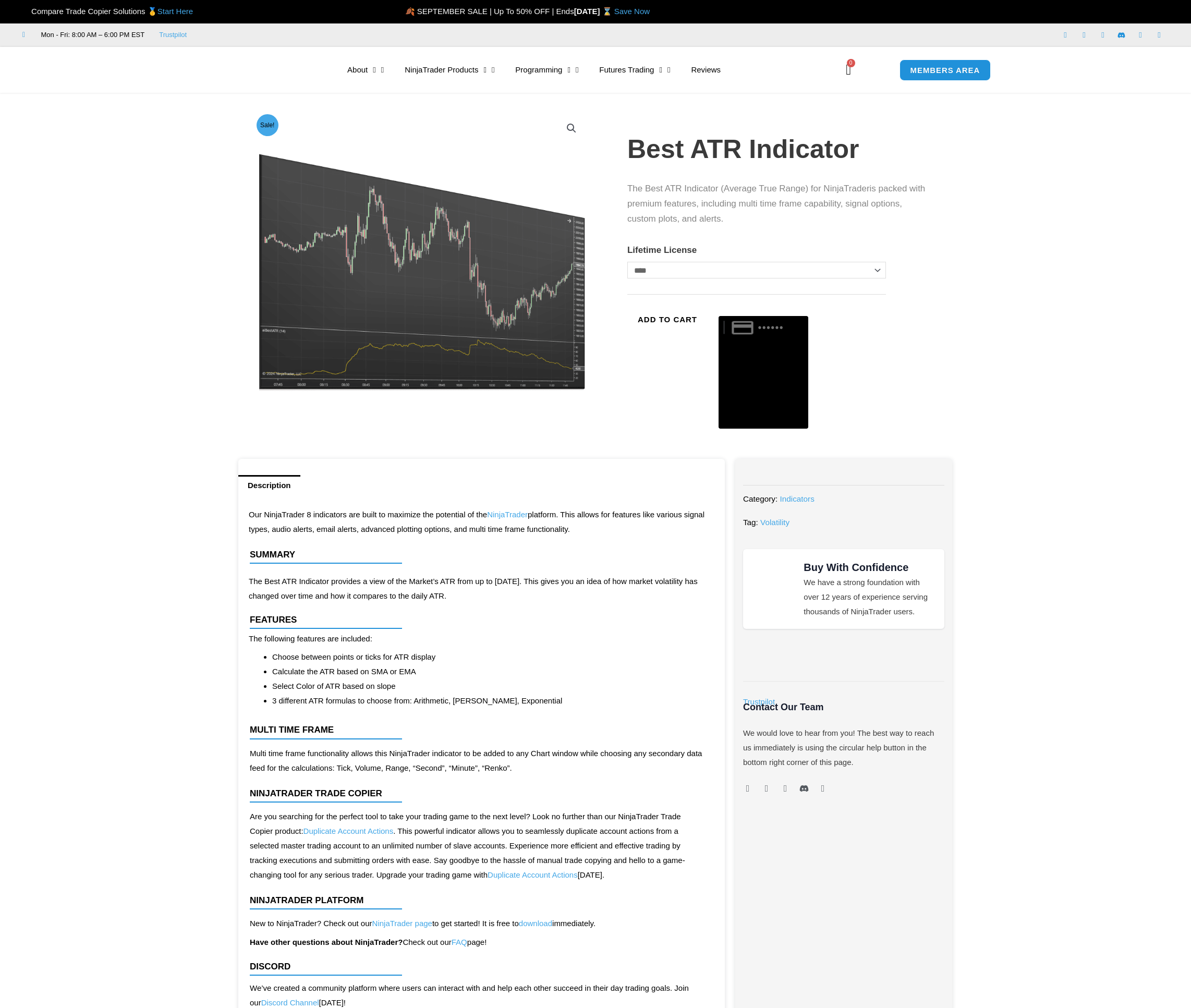 Image resolution: width=1191 pixels, height=1008 pixels. What do you see at coordinates (798, 499) in the screenshot?
I see `a: Indicators` at bounding box center [798, 499].